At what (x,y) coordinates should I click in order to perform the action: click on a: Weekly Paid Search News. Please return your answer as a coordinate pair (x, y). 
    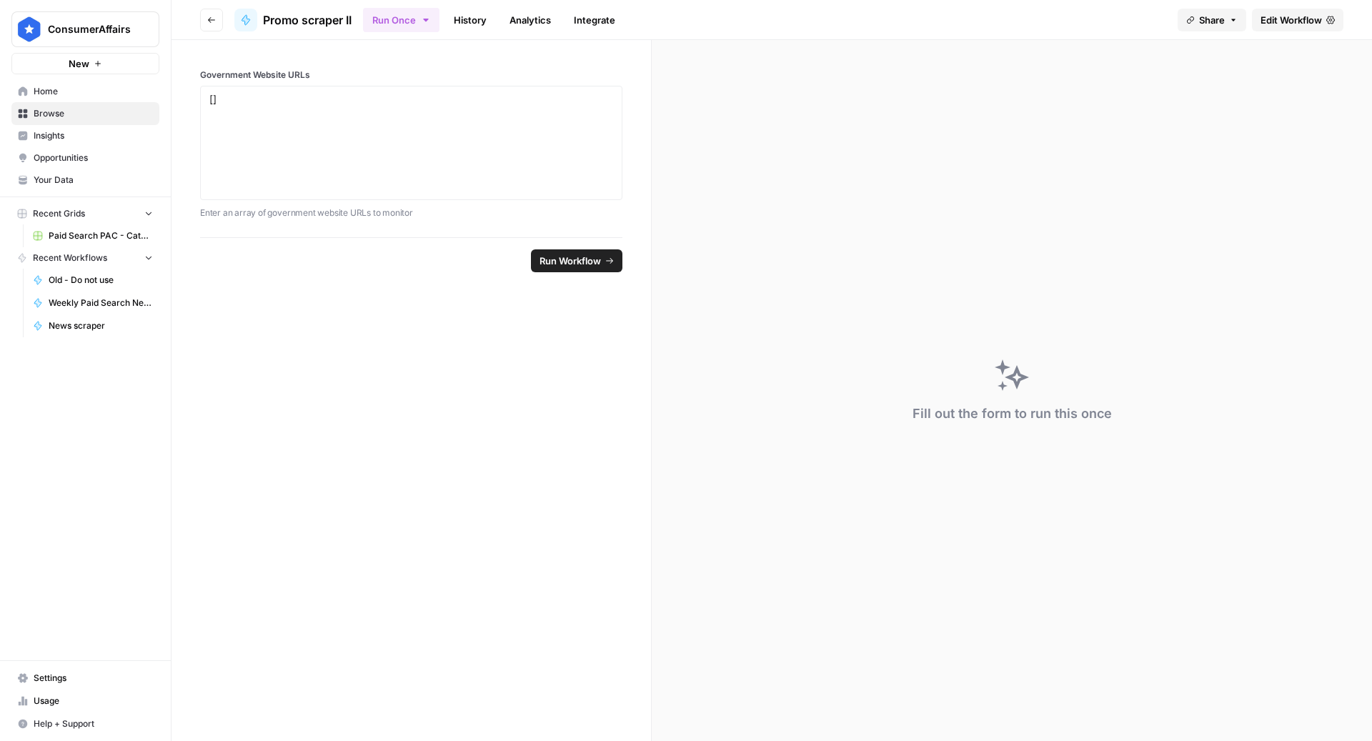
    Looking at the image, I should click on (93, 303).